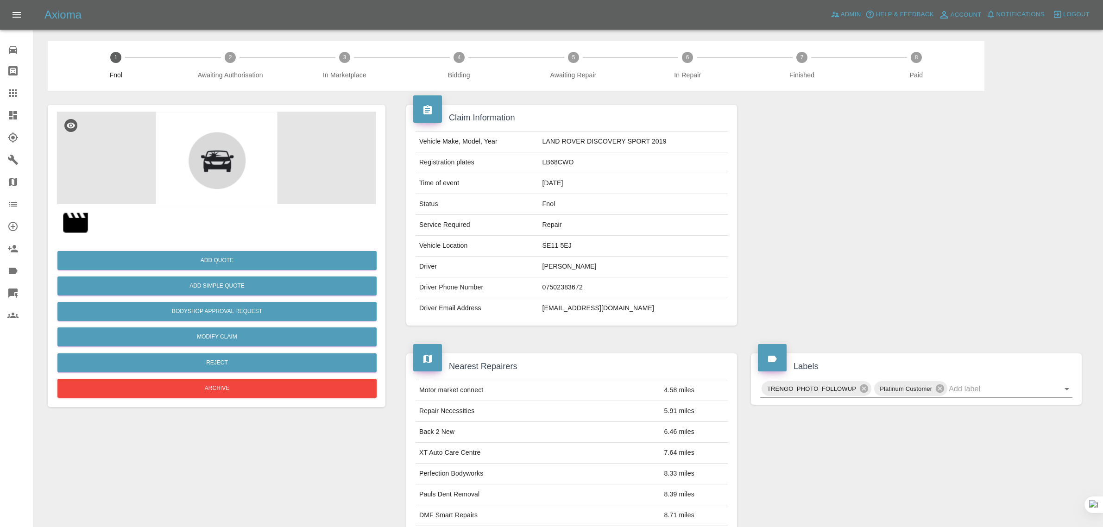 The height and width of the screenshot is (527, 1103). Describe the element at coordinates (905, 14) in the screenshot. I see `span: Help & Feedback` at that location.